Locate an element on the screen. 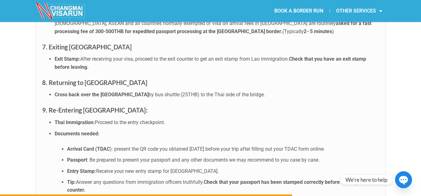 The width and height of the screenshot is (421, 196). a: OTHER SERVICES is located at coordinates (359, 11).